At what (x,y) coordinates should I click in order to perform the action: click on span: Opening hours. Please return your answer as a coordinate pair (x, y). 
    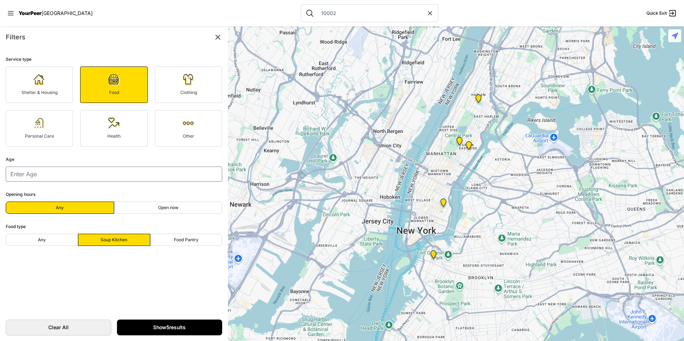
    Looking at the image, I should click on (21, 194).